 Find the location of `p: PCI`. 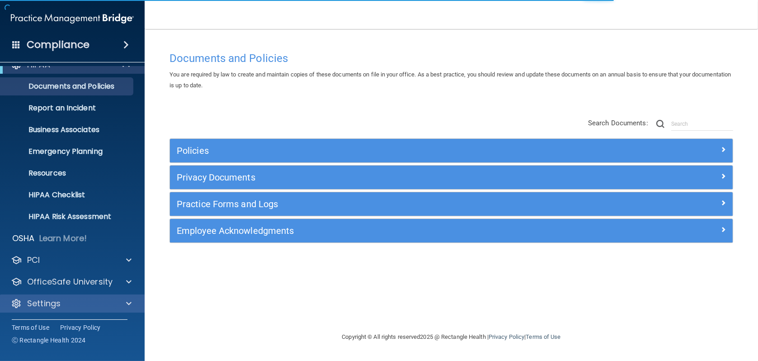

p: PCI is located at coordinates (33, 260).